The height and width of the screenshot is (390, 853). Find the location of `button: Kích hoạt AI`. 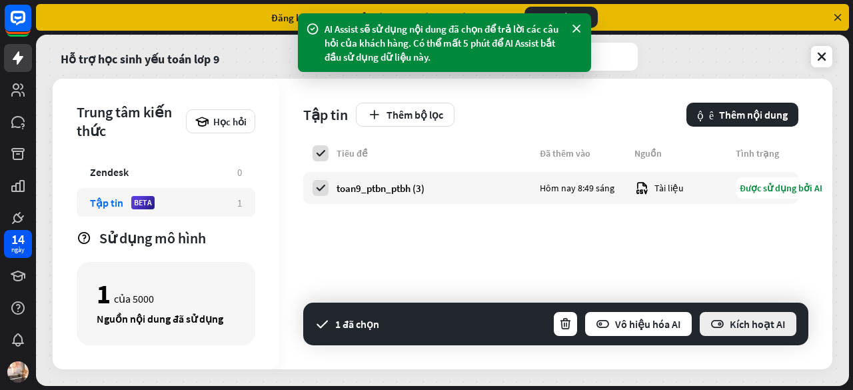

button: Kích hoạt AI is located at coordinates (748, 324).